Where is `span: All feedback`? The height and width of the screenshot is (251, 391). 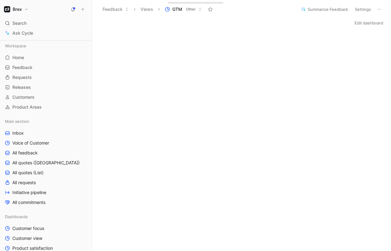 span: All feedback is located at coordinates (25, 153).